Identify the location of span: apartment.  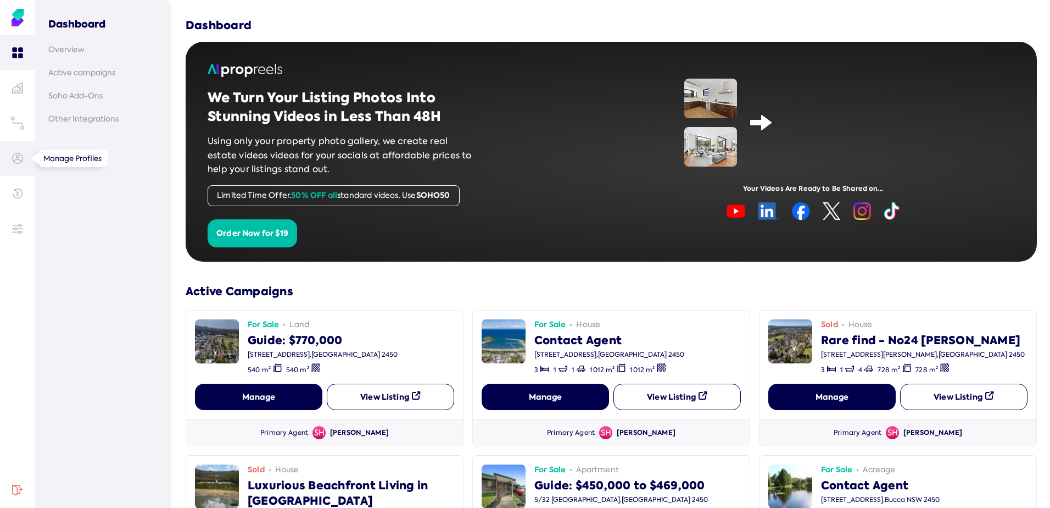
(598, 470).